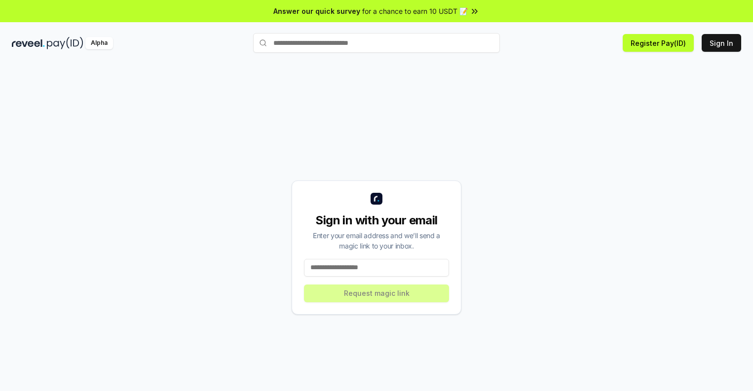 This screenshot has height=391, width=753. I want to click on img: logo_small, so click(376, 199).